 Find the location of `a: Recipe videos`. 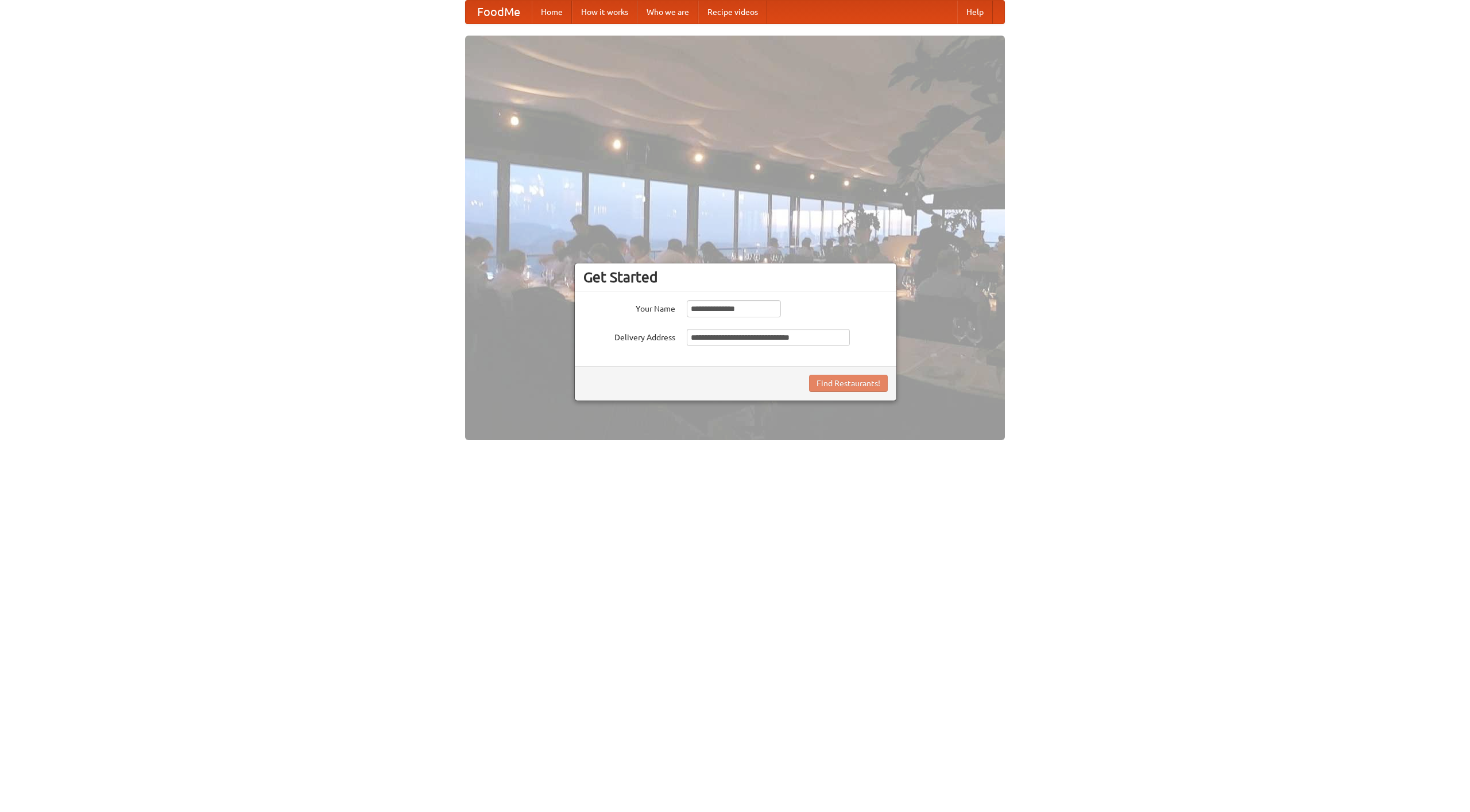

a: Recipe videos is located at coordinates (733, 12).